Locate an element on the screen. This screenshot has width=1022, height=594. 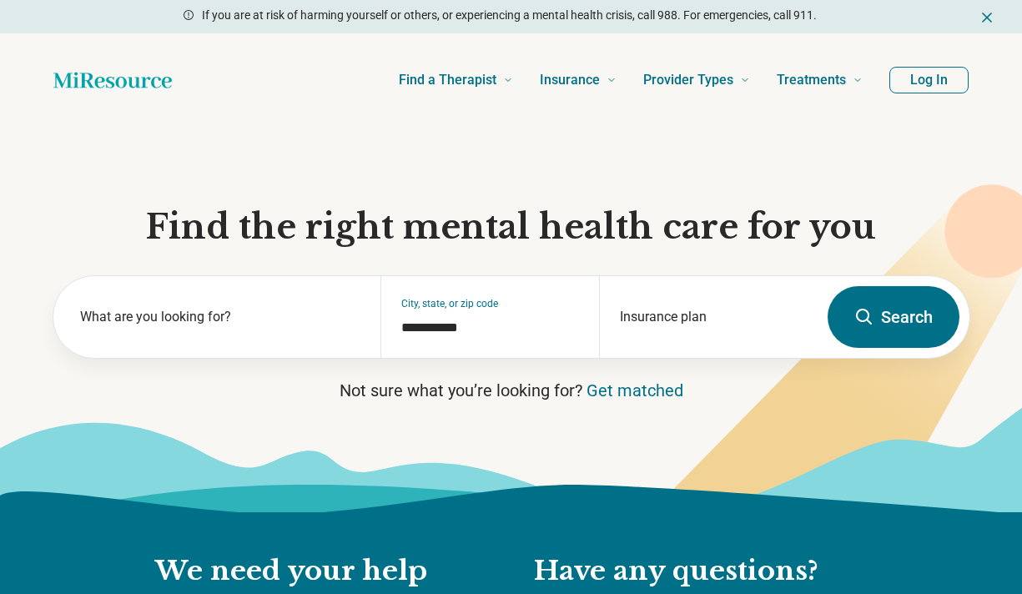
h1: Find the right mental health care for you is located at coordinates (511, 227).